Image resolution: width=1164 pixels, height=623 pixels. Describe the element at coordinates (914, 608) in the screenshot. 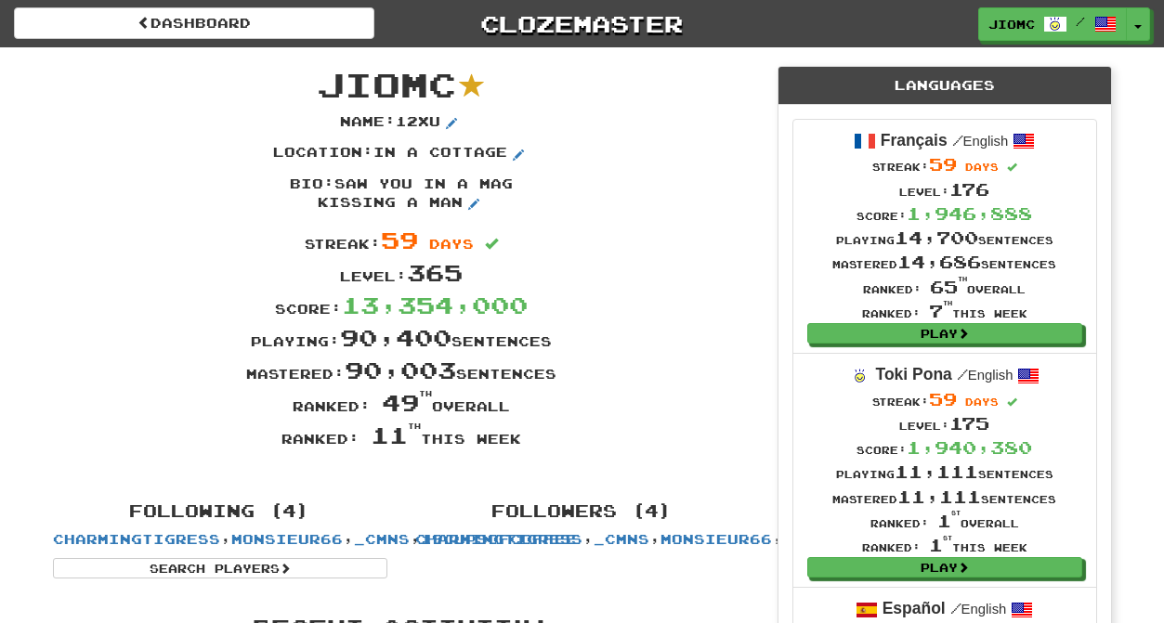

I see `strong: Español` at that location.